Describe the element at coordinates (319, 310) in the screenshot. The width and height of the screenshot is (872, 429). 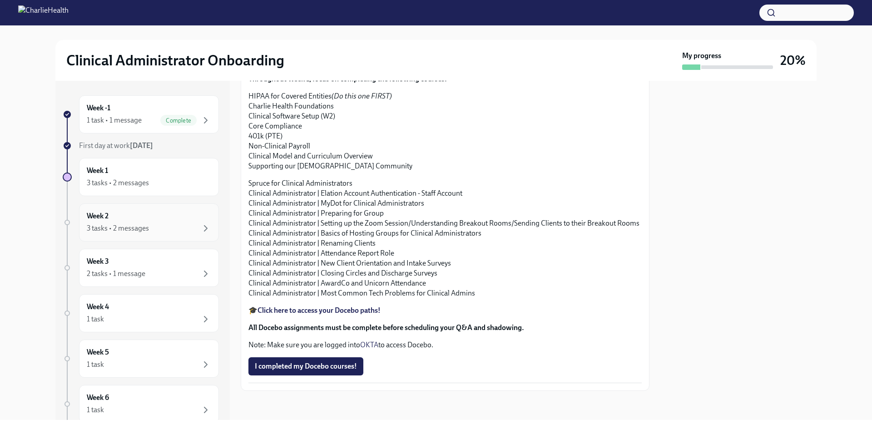
I see `strong: Click here to access your Docebo paths!` at that location.